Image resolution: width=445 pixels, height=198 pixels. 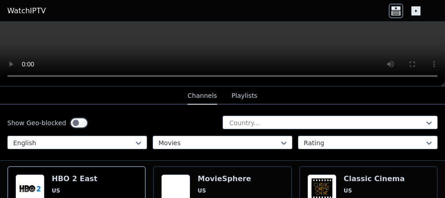 I want to click on h6: MovieSphere, so click(x=225, y=179).